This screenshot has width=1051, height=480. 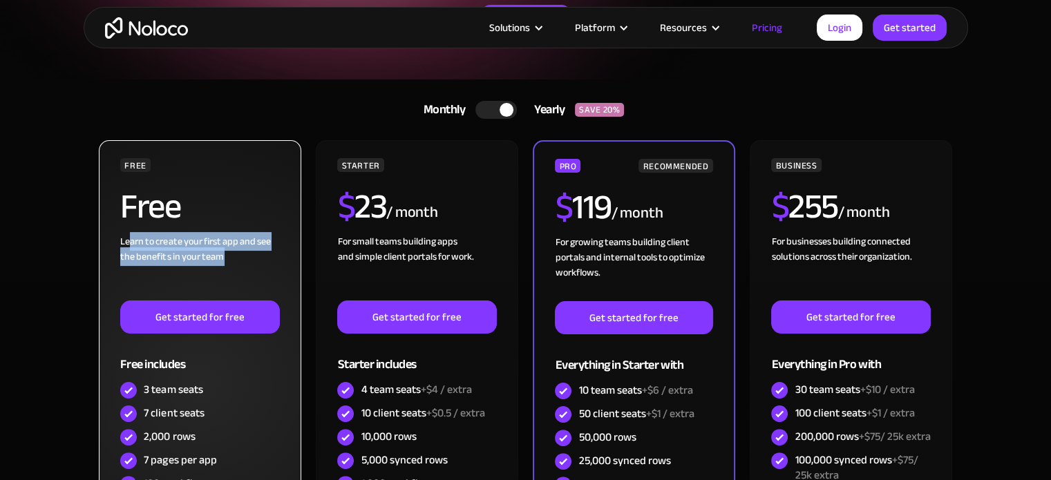 What do you see at coordinates (416, 390) in the screenshot?
I see `div: 4 team seats` at bounding box center [416, 390].